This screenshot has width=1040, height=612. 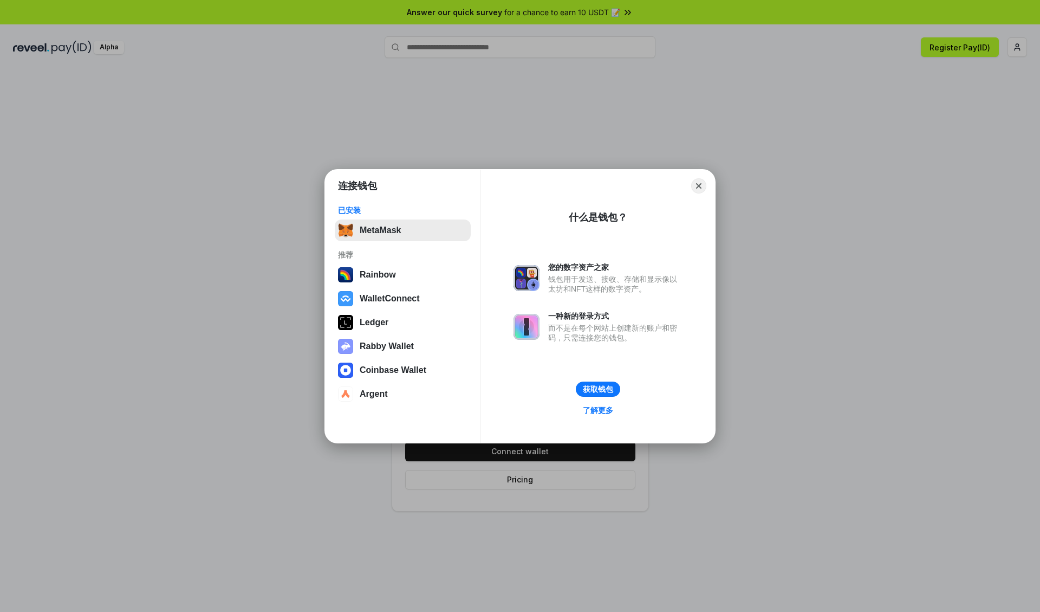 I want to click on button: Rainbow, so click(x=403, y=275).